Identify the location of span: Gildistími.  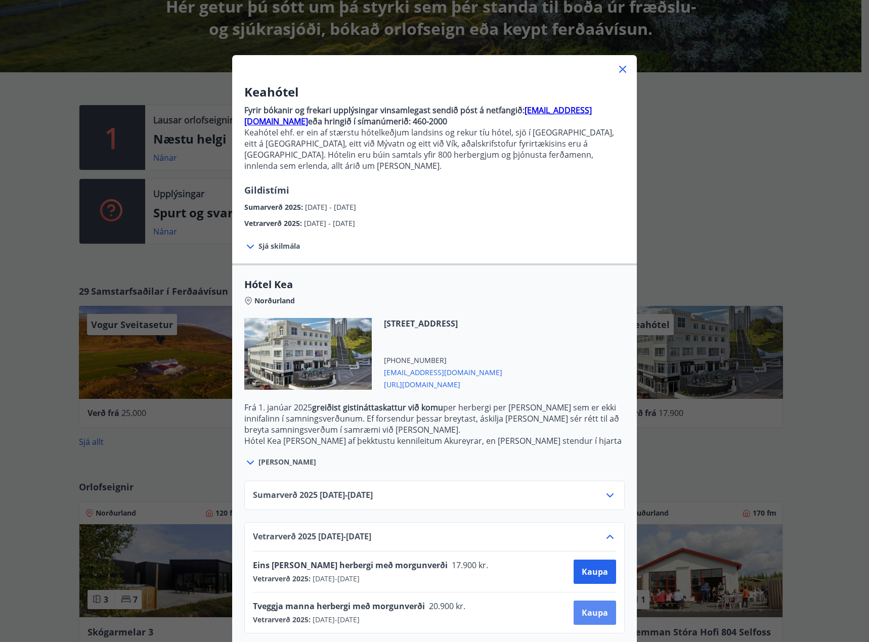
(266, 190).